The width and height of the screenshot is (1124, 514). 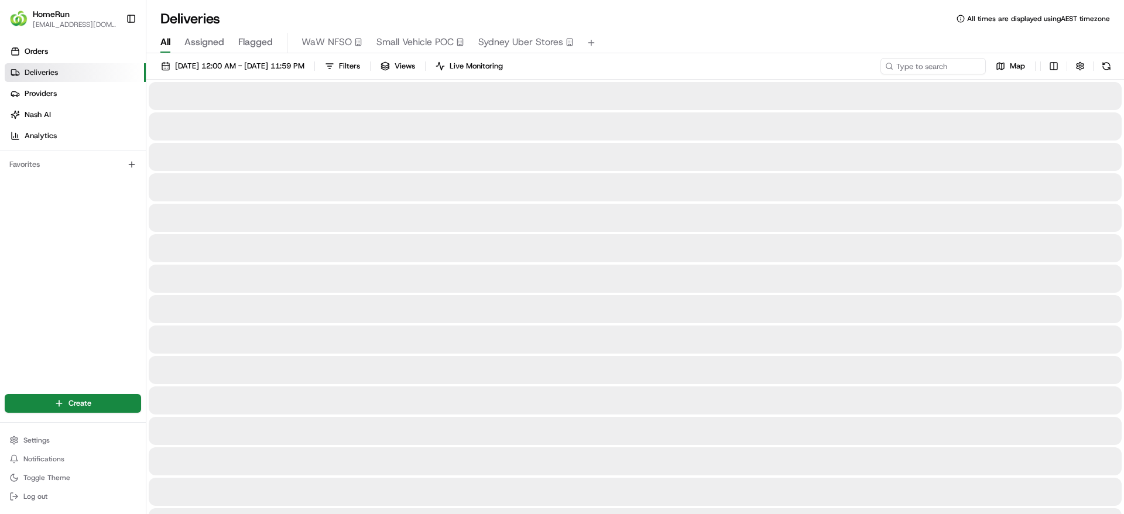 I want to click on span: Create, so click(x=80, y=403).